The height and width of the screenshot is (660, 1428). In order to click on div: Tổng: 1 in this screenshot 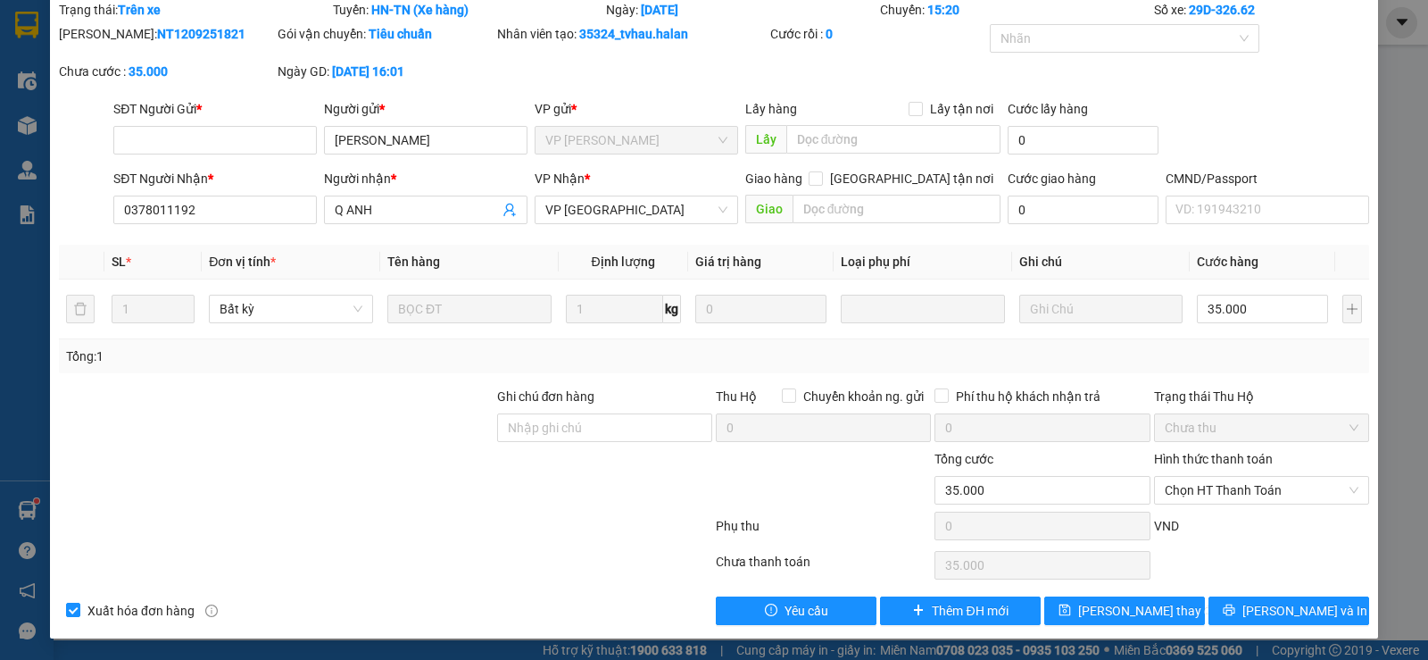, I will do `click(309, 356)`.